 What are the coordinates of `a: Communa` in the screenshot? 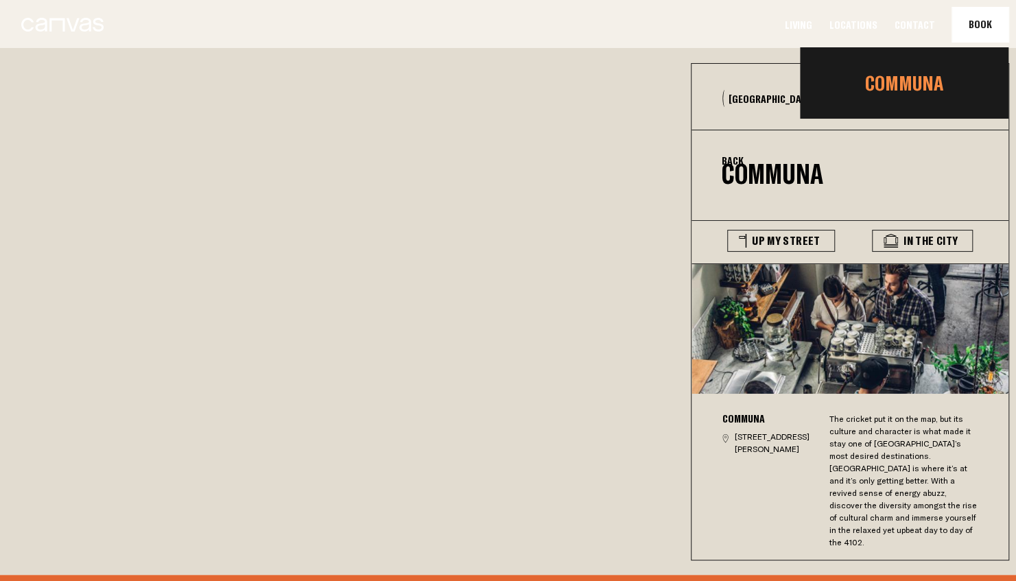 It's located at (904, 83).